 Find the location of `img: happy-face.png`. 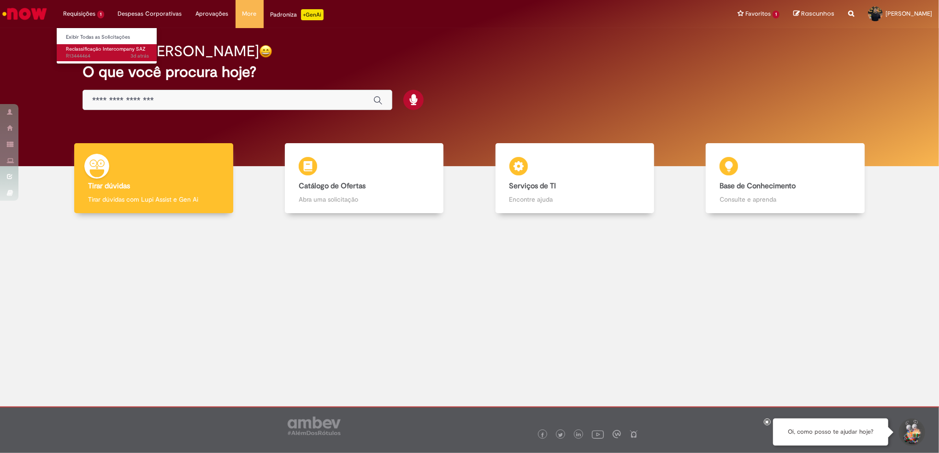

img: happy-face.png is located at coordinates (265, 51).